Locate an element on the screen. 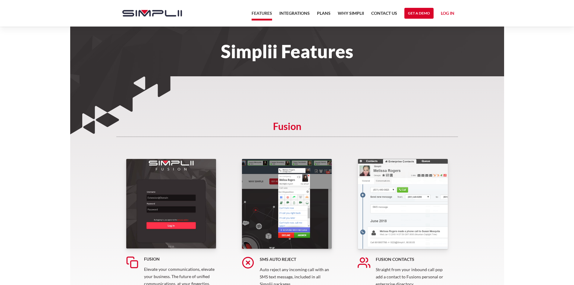 The image size is (574, 285). h1: Simplii Features is located at coordinates (287, 51).